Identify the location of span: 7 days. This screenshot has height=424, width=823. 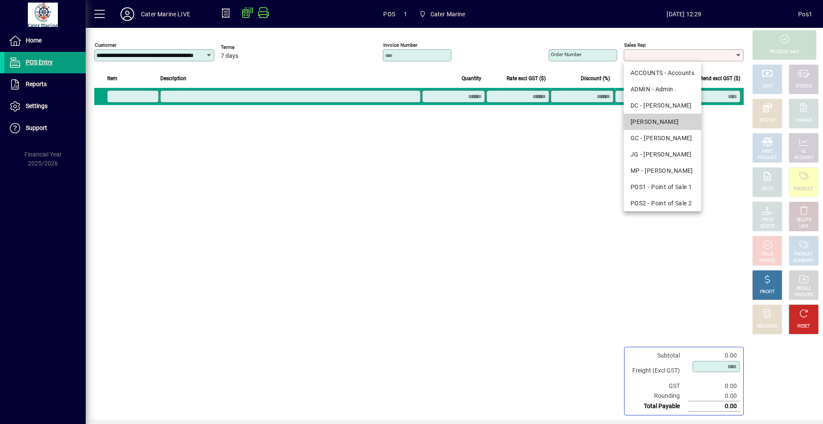
(229, 56).